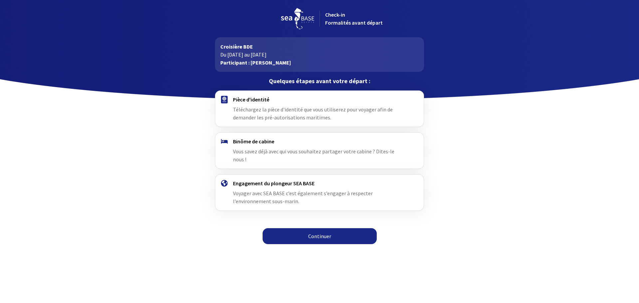 Image resolution: width=639 pixels, height=303 pixels. What do you see at coordinates (319, 47) in the screenshot?
I see `p: Croisière BDE` at bounding box center [319, 47].